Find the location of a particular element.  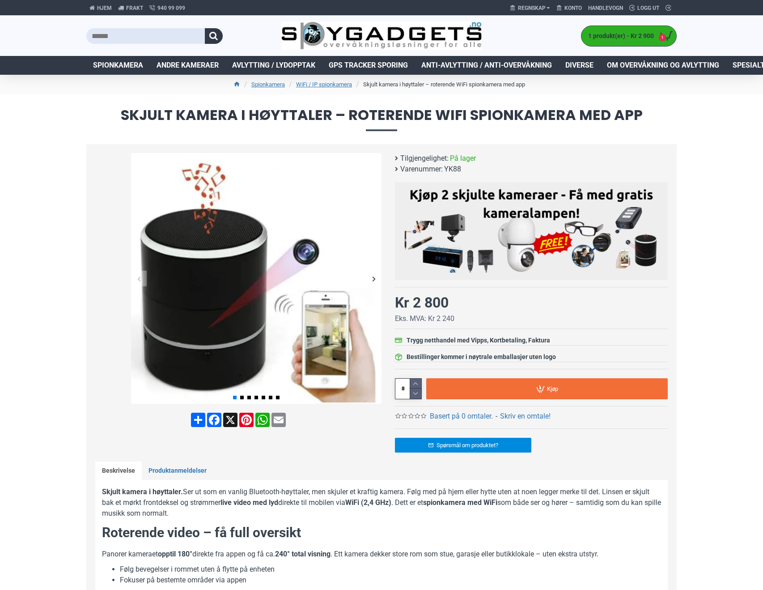

span: Handlevogn is located at coordinates (606, 8).